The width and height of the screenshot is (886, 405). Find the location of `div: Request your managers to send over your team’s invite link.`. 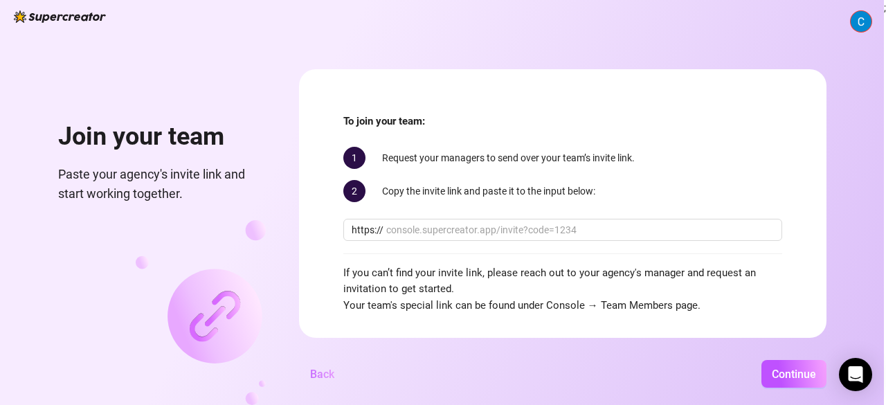

div: Request your managers to send over your team’s invite link. is located at coordinates (563, 158).